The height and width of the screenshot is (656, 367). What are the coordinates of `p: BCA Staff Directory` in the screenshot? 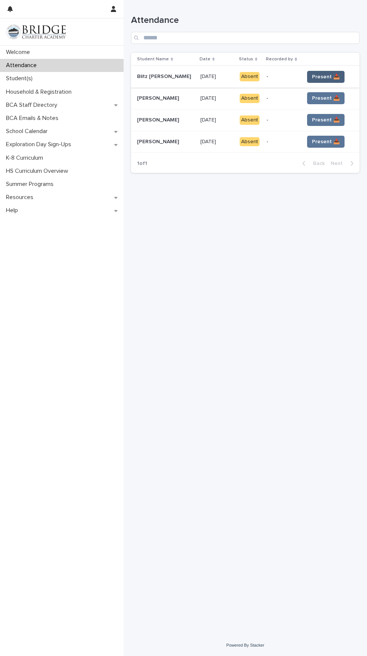 It's located at (33, 105).